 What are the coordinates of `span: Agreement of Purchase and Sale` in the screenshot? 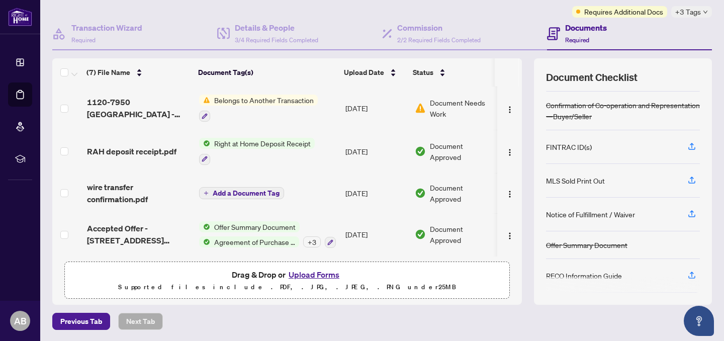 It's located at (254, 242).